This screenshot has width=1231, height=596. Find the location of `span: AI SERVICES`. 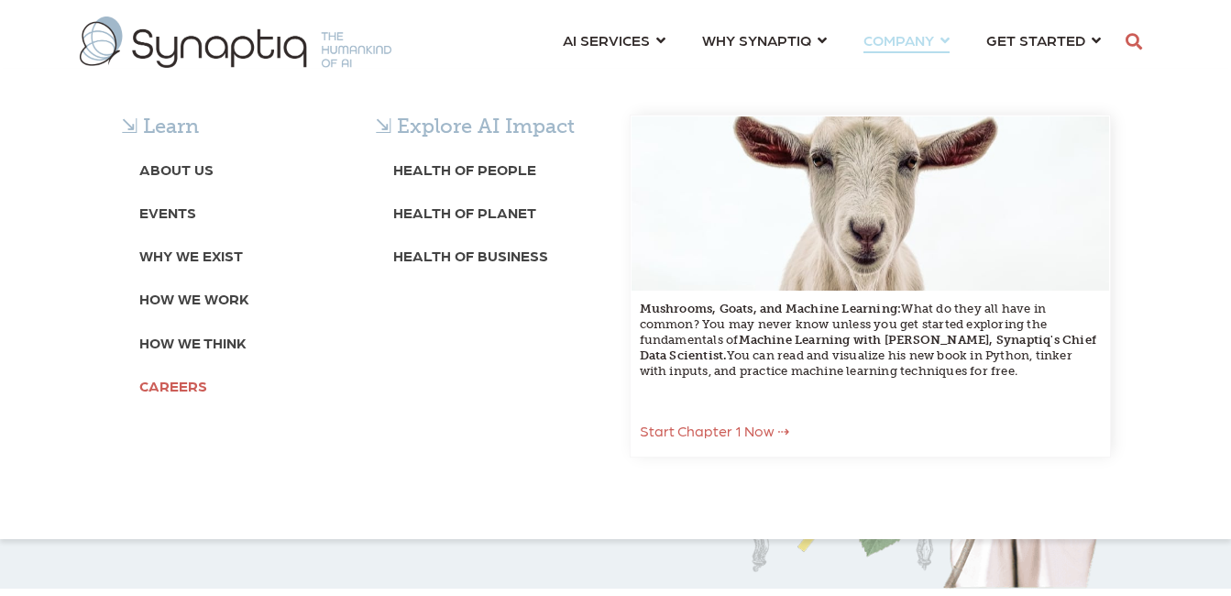

span: AI SERVICES is located at coordinates (606, 39).